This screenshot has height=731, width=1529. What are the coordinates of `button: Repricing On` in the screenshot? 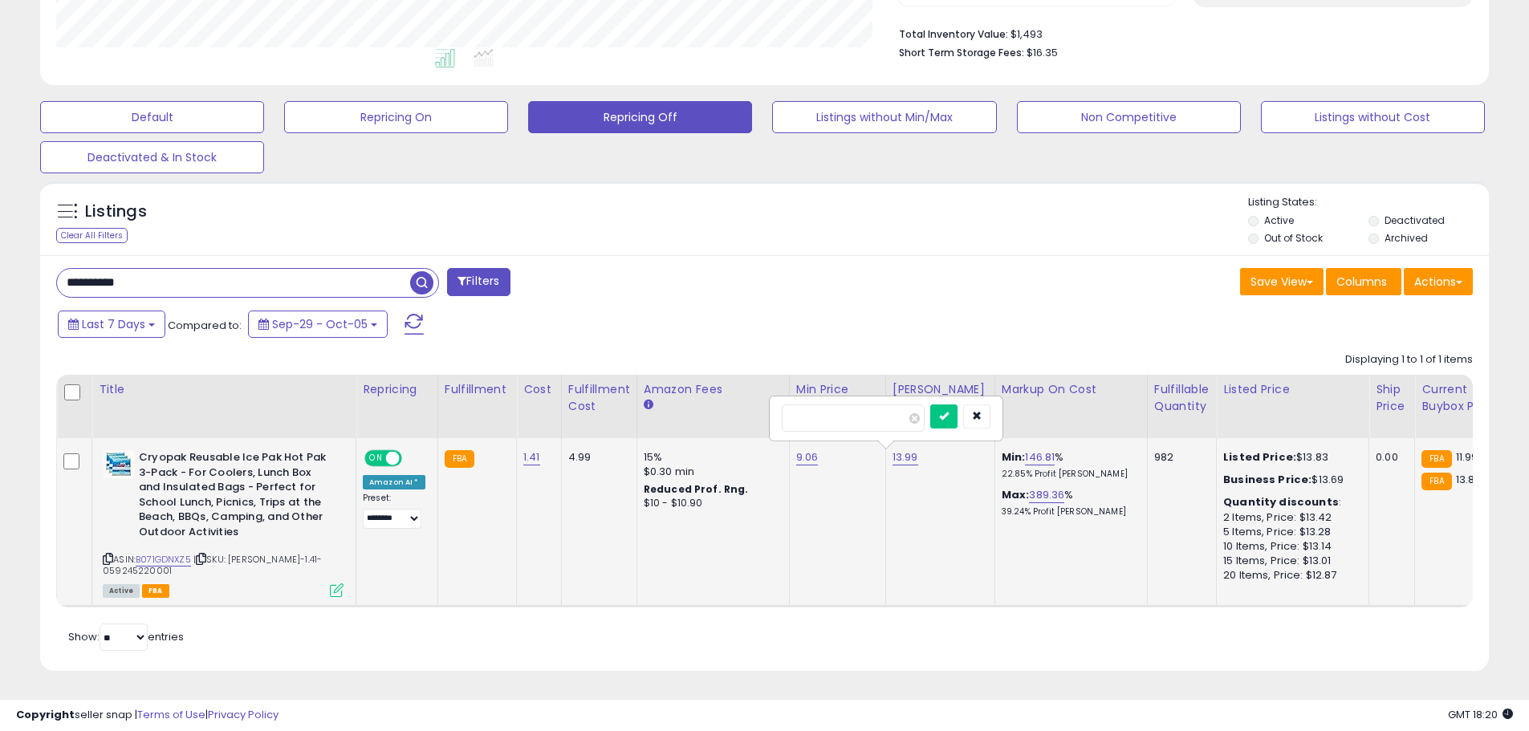 It's located at (396, 117).